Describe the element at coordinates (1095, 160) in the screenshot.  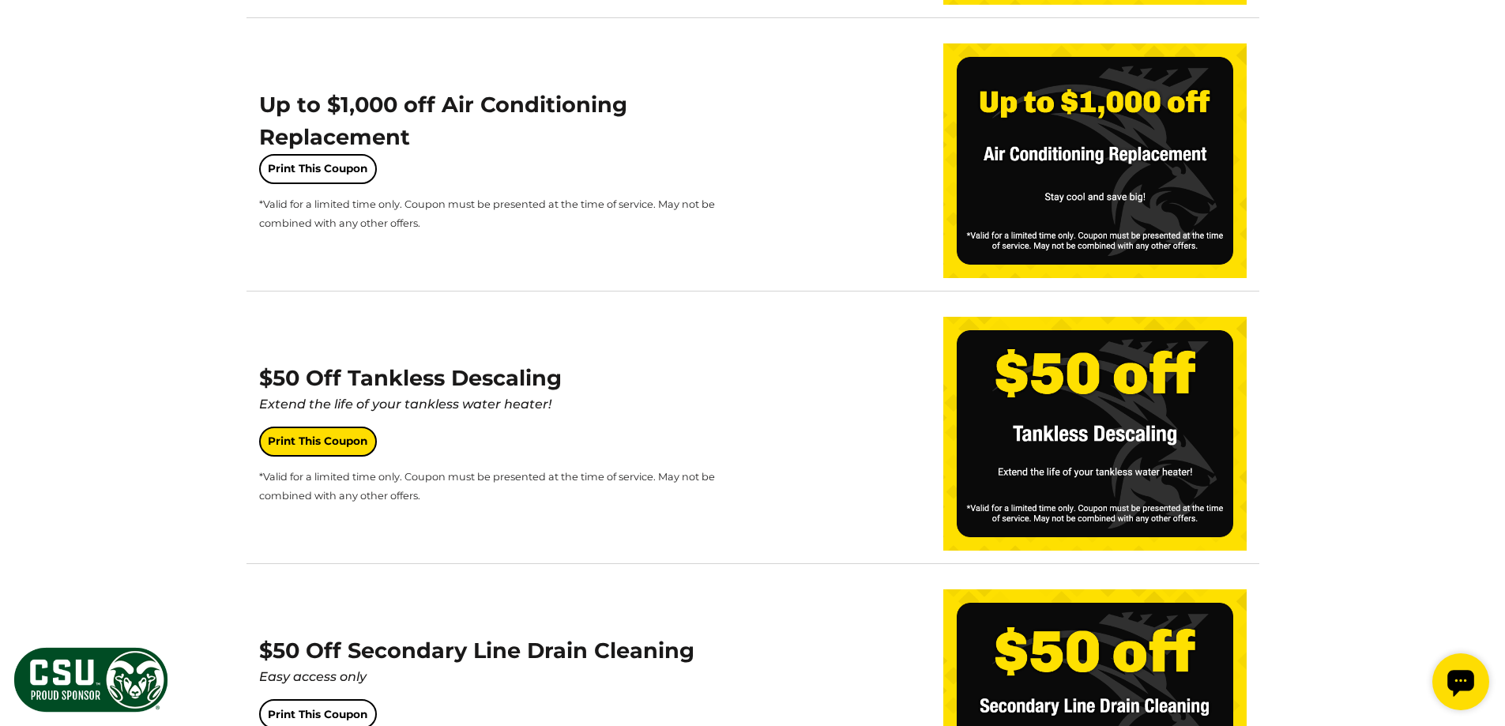
I see `img: up-to-1000-off-ac-replacement.png.webp` at that location.